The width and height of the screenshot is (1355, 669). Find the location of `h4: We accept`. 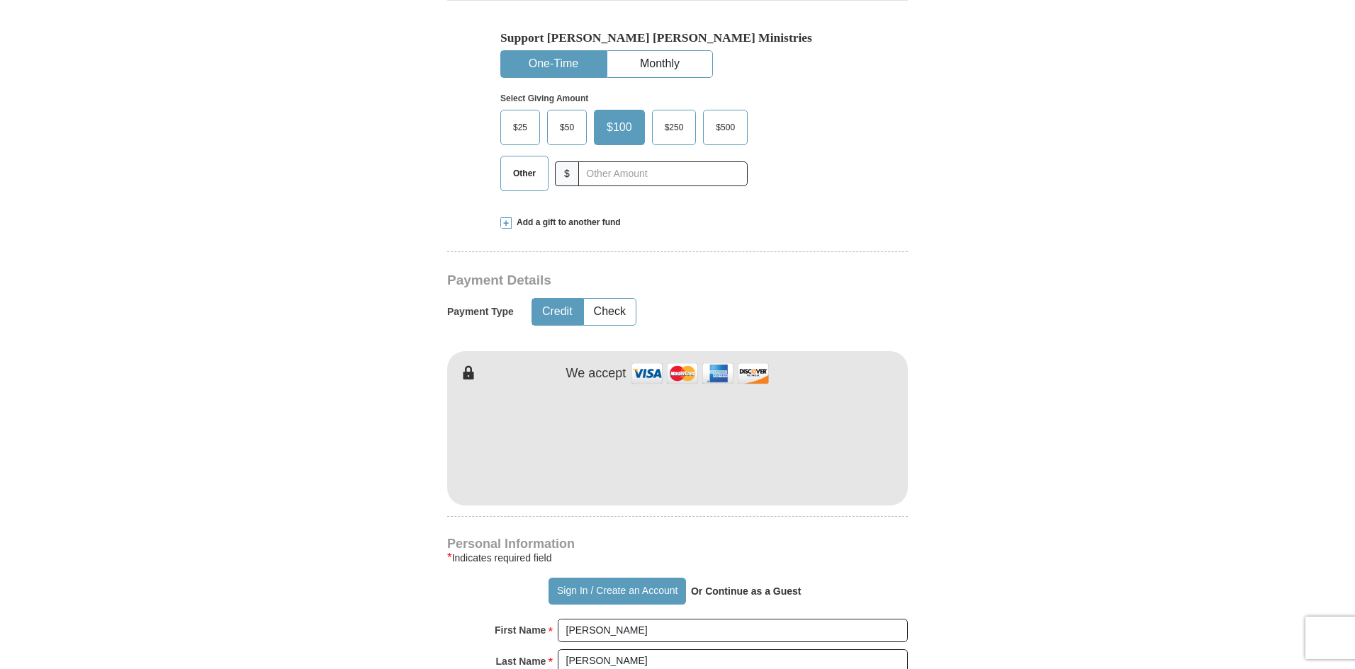

h4: We accept is located at coordinates (596, 374).